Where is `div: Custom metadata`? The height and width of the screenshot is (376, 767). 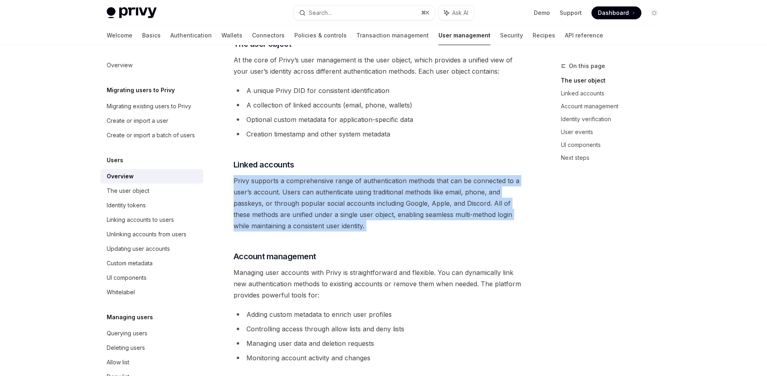 div: Custom metadata is located at coordinates (130, 263).